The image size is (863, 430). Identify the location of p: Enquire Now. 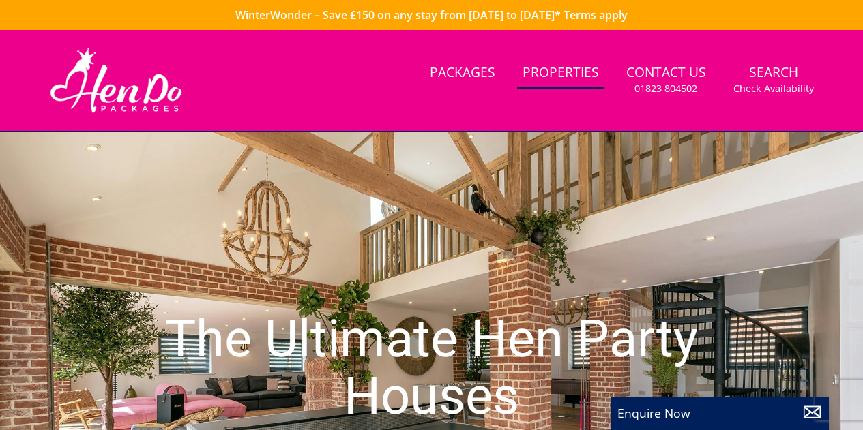
(719, 413).